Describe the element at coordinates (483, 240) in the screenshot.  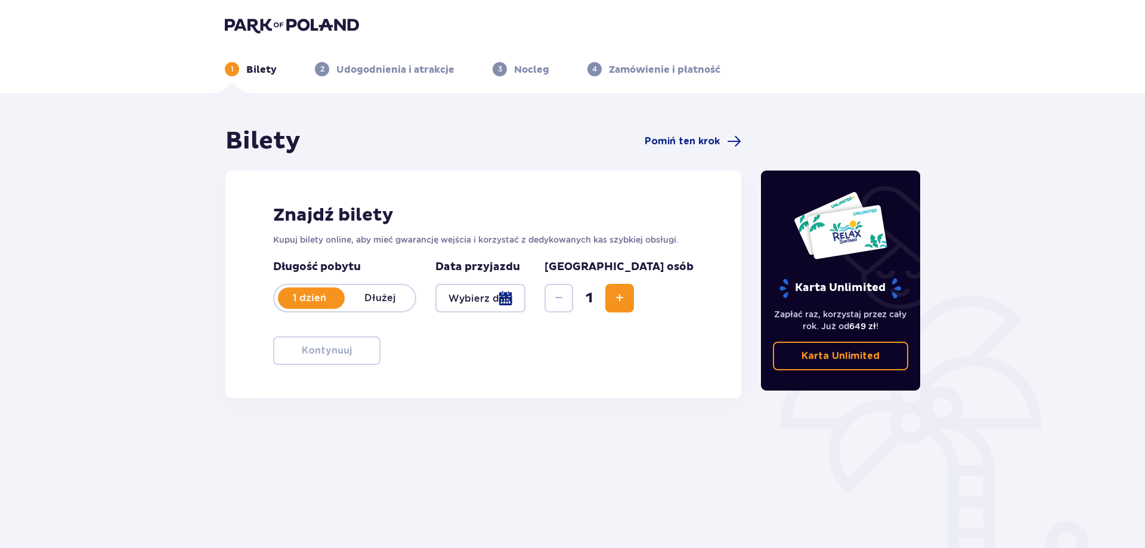
I see `p: Kupuj bilety online, aby mieć gwarancję wejścia i korzystać z dedykowanych kas szybkiej obsługi.` at that location.